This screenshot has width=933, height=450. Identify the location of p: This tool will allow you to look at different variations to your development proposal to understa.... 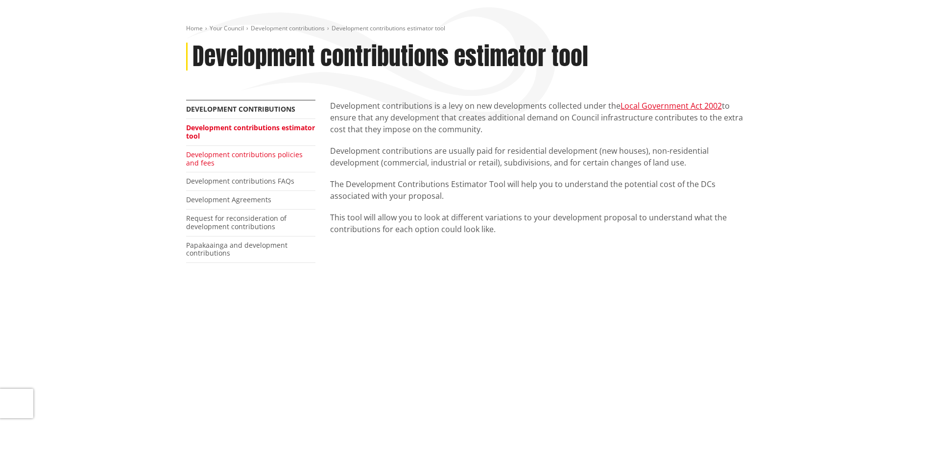
(539, 223).